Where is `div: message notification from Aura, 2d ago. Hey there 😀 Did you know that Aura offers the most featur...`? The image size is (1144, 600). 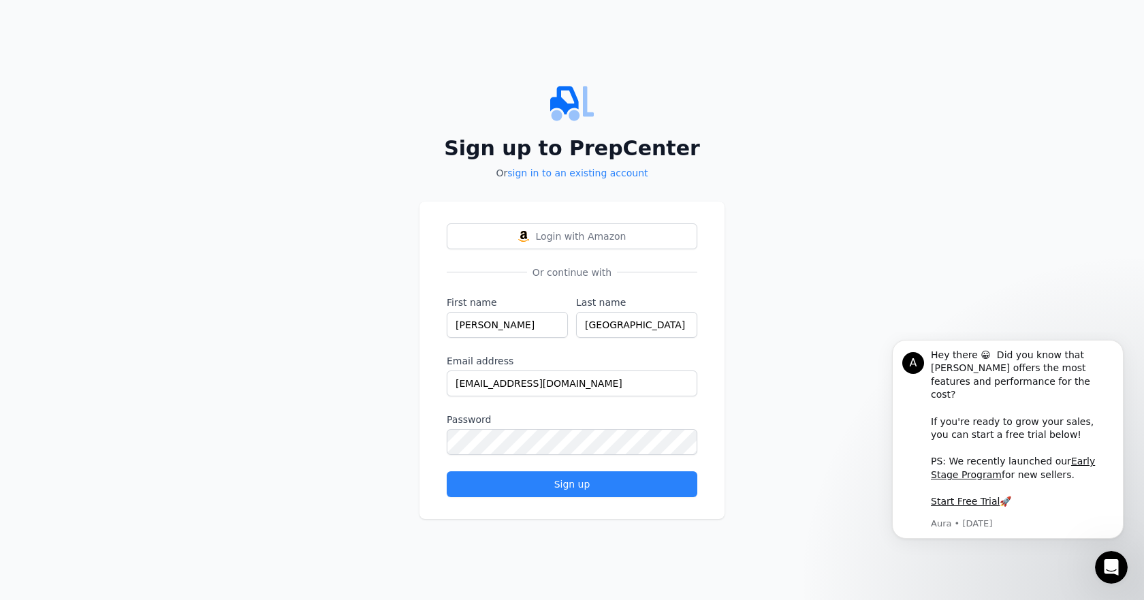
div: message notification from Aura, 2d ago. Hey there 😀 Did you know that Aura offers the most featur... is located at coordinates (136, 107).